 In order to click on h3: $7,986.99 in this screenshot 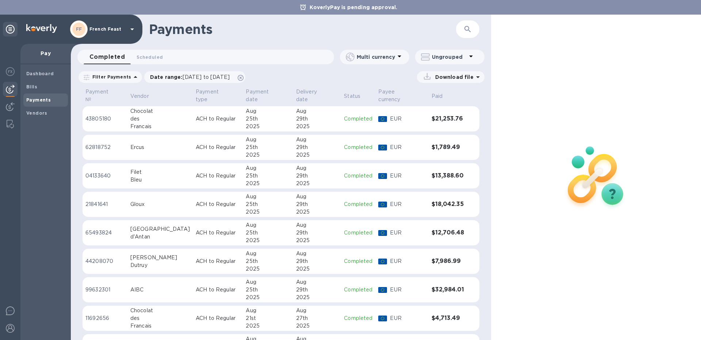, I will do `click(448, 261)`.